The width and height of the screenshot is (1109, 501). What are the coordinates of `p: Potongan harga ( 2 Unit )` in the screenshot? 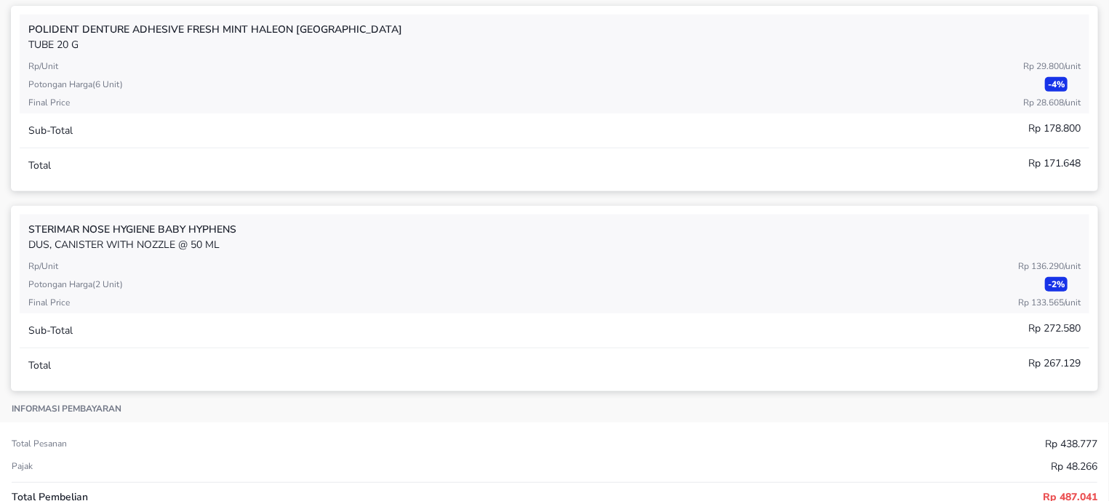 It's located at (76, 284).